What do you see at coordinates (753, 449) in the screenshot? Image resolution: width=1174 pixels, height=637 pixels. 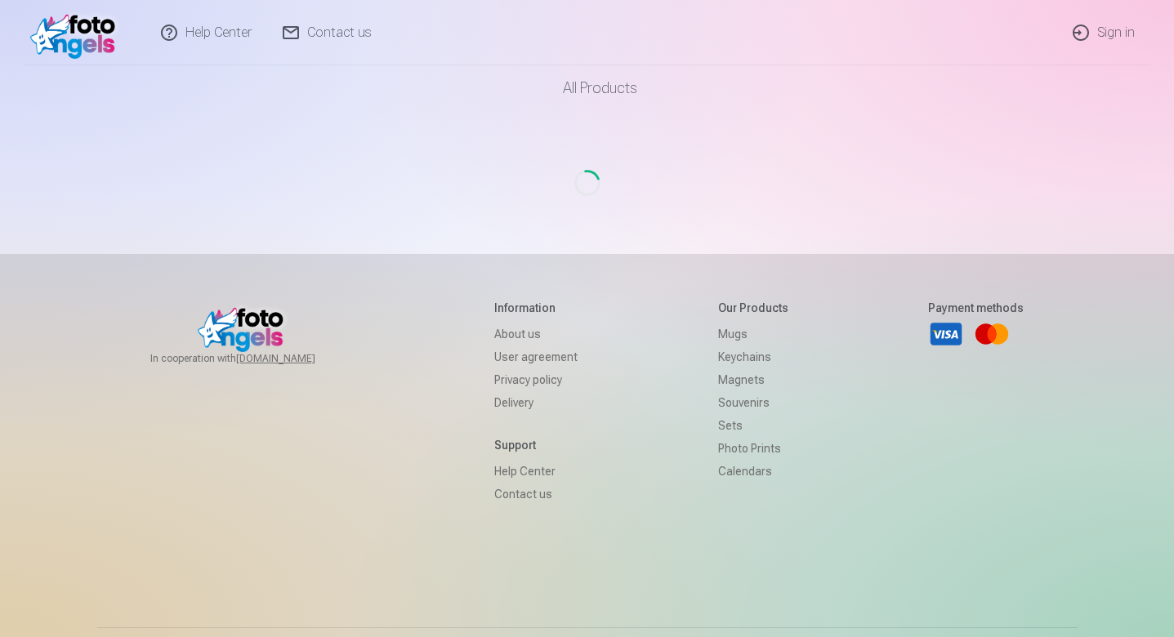 I see `a: Photo prints` at bounding box center [753, 449].